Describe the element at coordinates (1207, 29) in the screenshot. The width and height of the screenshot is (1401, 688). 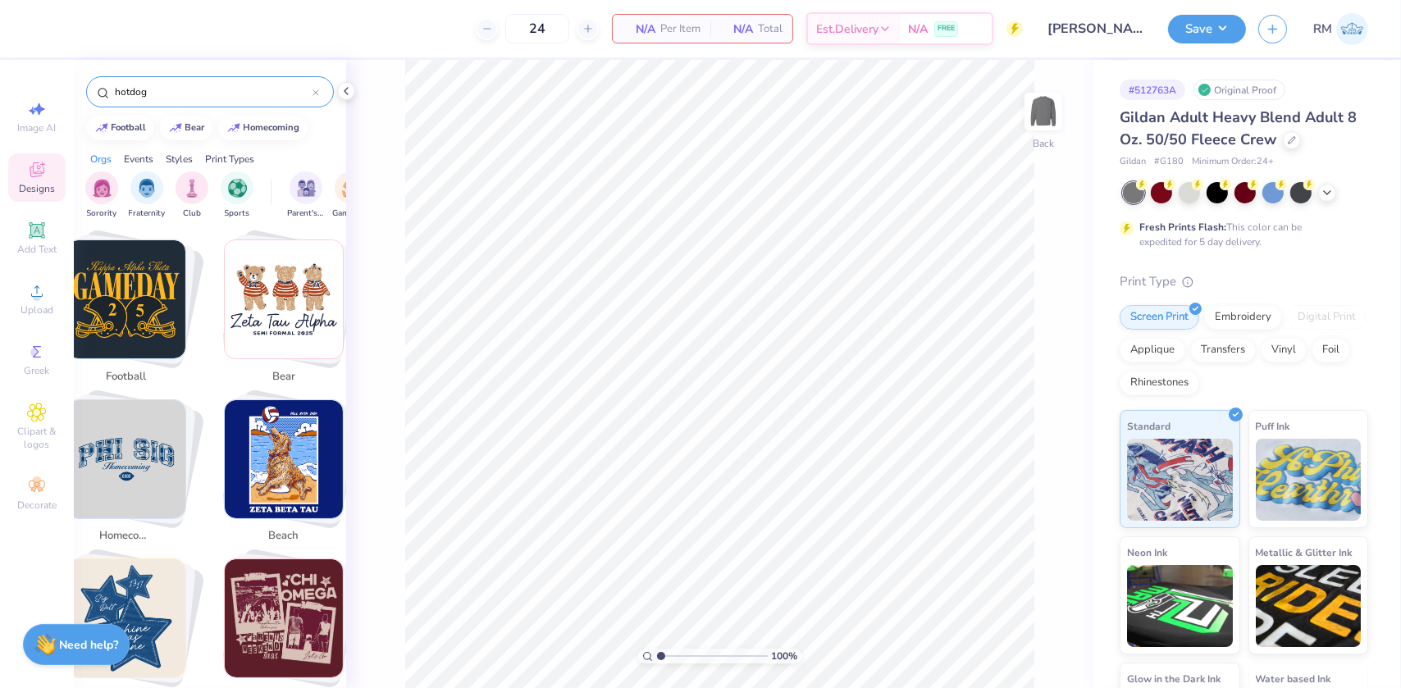
I see `button: Save` at that location.